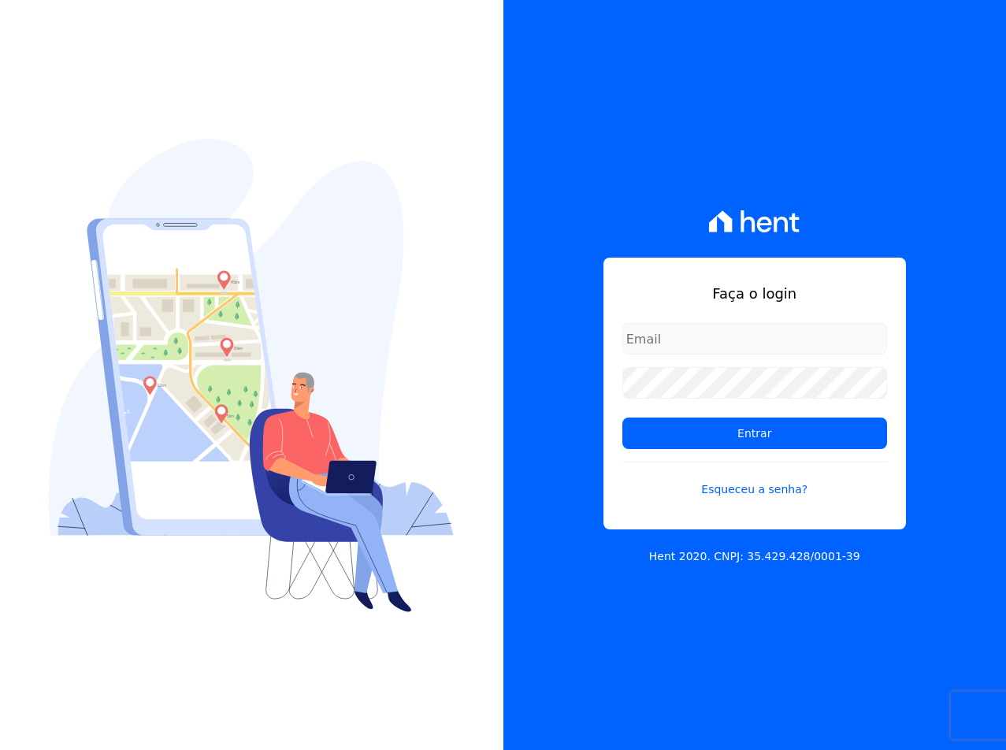  Describe the element at coordinates (754, 293) in the screenshot. I see `h1: Faça o login` at that location.